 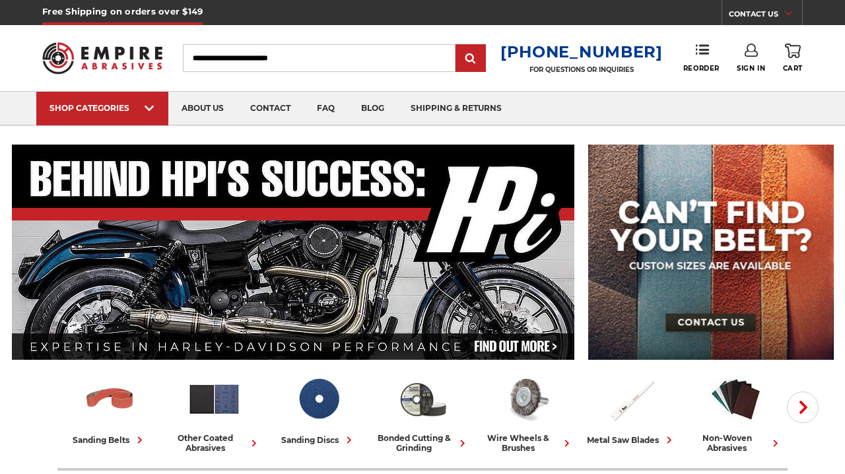 I want to click on a: sanding discs, so click(x=318, y=410).